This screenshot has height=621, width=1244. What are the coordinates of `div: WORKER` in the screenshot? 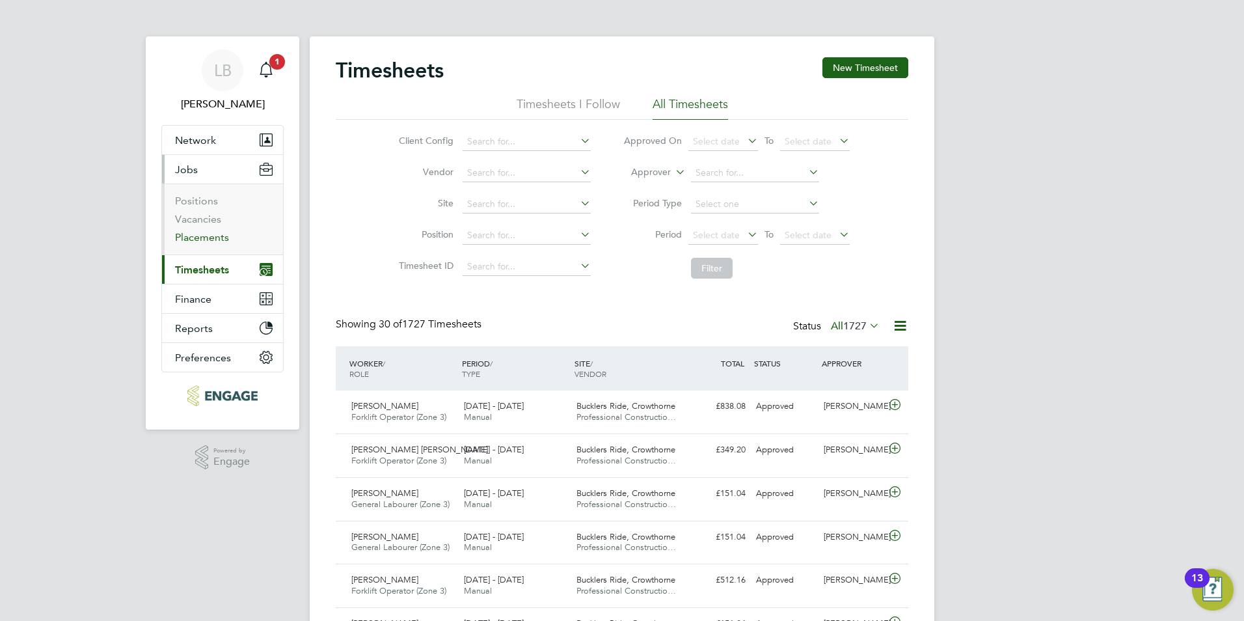 It's located at (402, 368).